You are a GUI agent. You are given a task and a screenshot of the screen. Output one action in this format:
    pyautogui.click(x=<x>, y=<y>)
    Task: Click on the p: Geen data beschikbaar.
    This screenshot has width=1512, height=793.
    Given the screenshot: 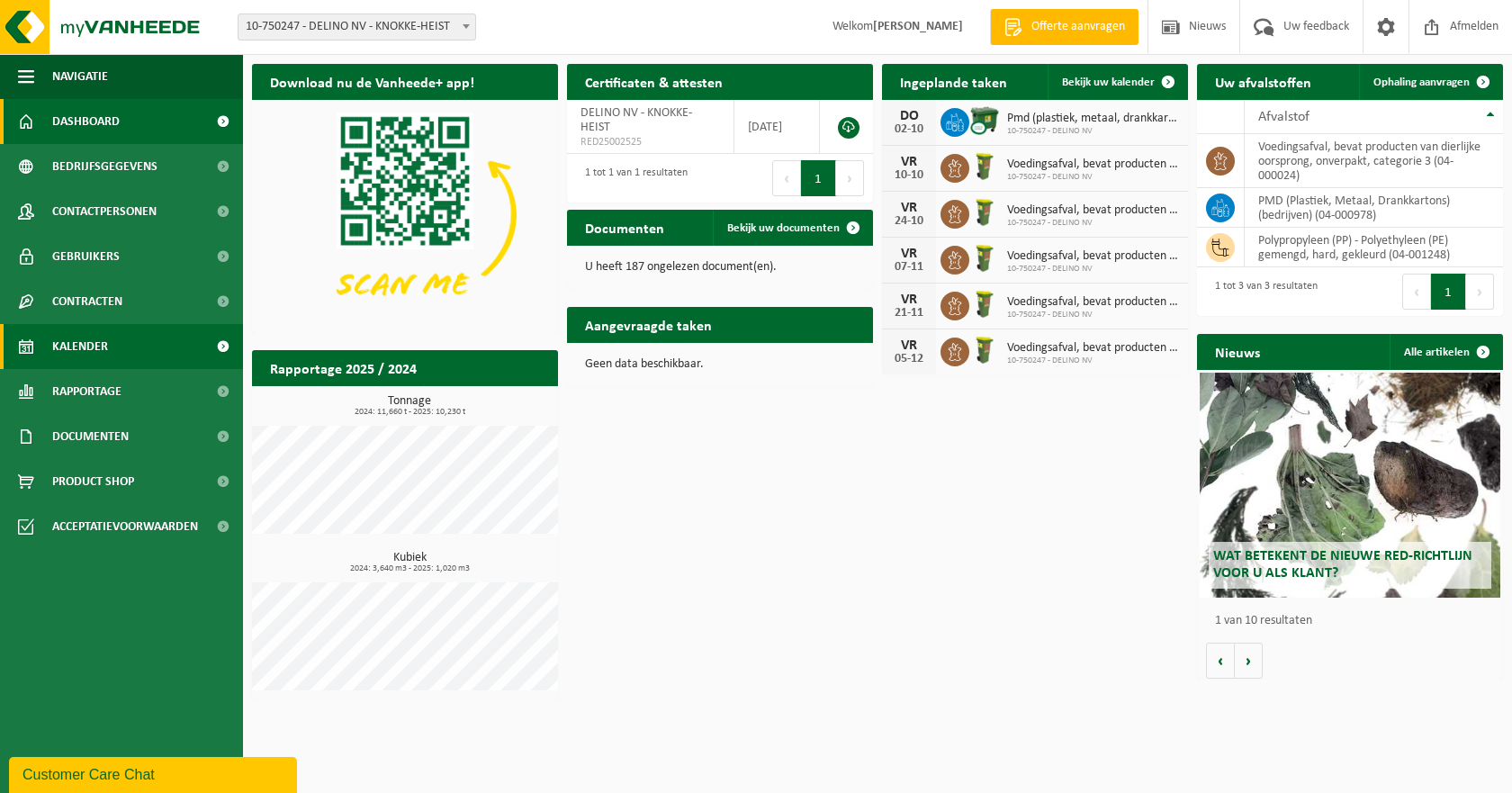 What is the action you would take?
    pyautogui.click(x=720, y=364)
    